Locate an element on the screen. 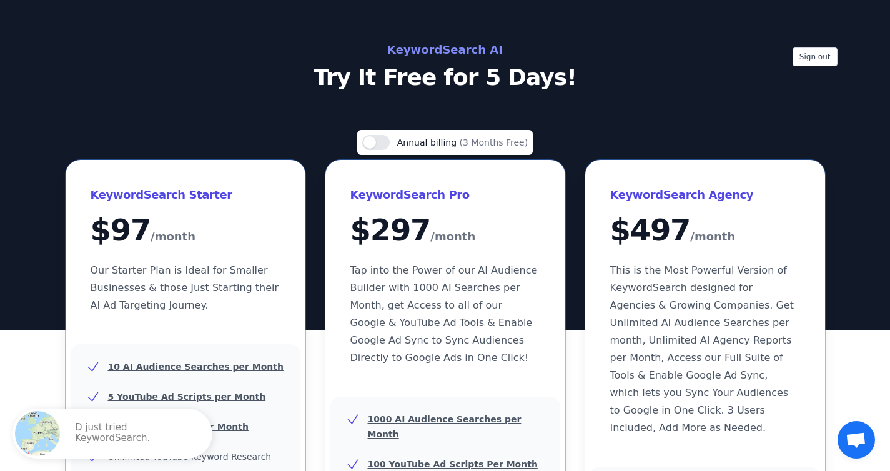  button: Sign out is located at coordinates (815, 57).